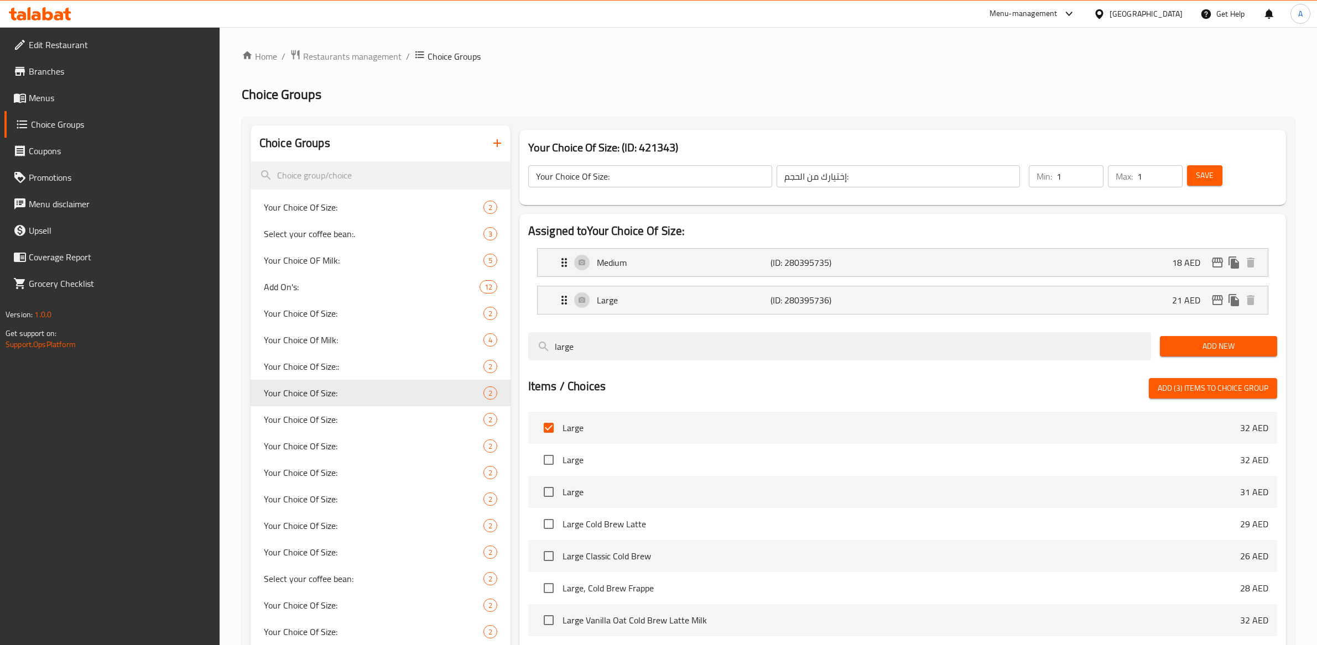  Describe the element at coordinates (901, 589) in the screenshot. I see `span: Large, Cold Brew Frappe` at that location.